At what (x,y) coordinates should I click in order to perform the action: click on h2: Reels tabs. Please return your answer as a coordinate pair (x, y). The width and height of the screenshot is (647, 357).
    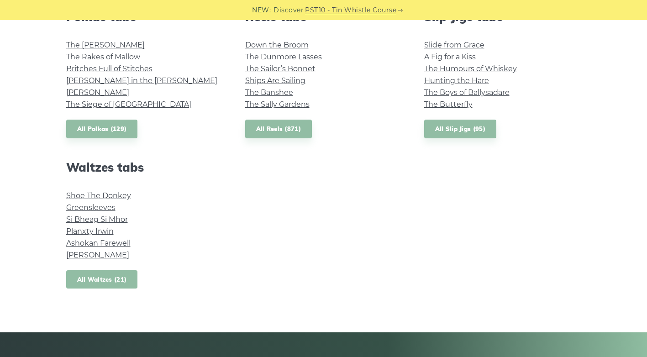
    Looking at the image, I should click on (324, 16).